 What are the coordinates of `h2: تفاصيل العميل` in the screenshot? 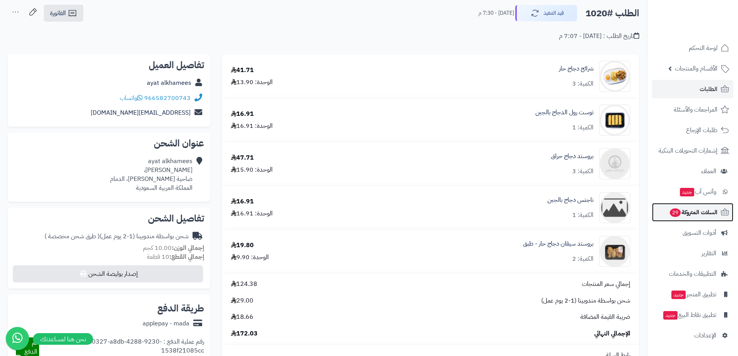 It's located at (109, 65).